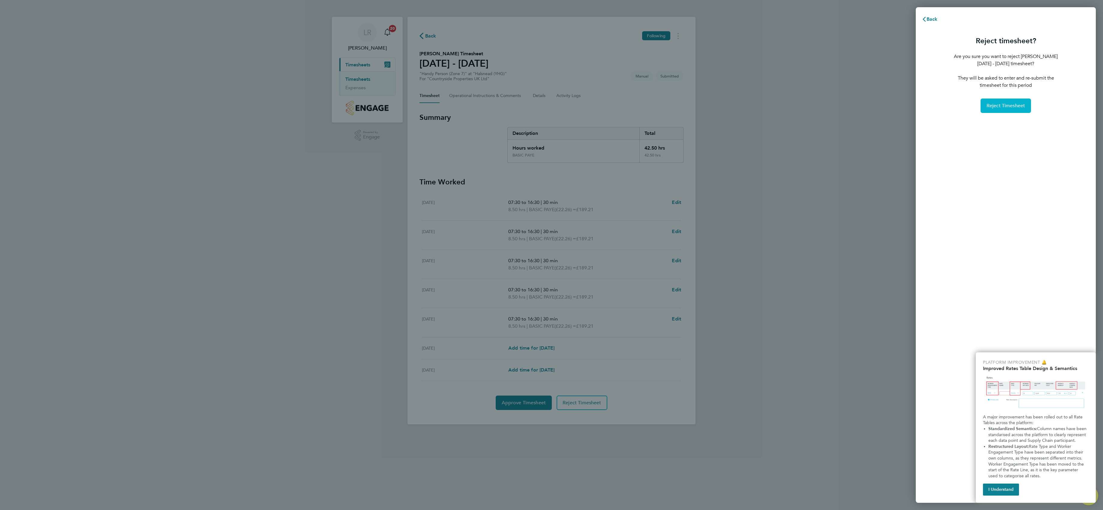 This screenshot has height=510, width=1103. What do you see at coordinates (1001, 489) in the screenshot?
I see `button: I Understand` at bounding box center [1001, 489].